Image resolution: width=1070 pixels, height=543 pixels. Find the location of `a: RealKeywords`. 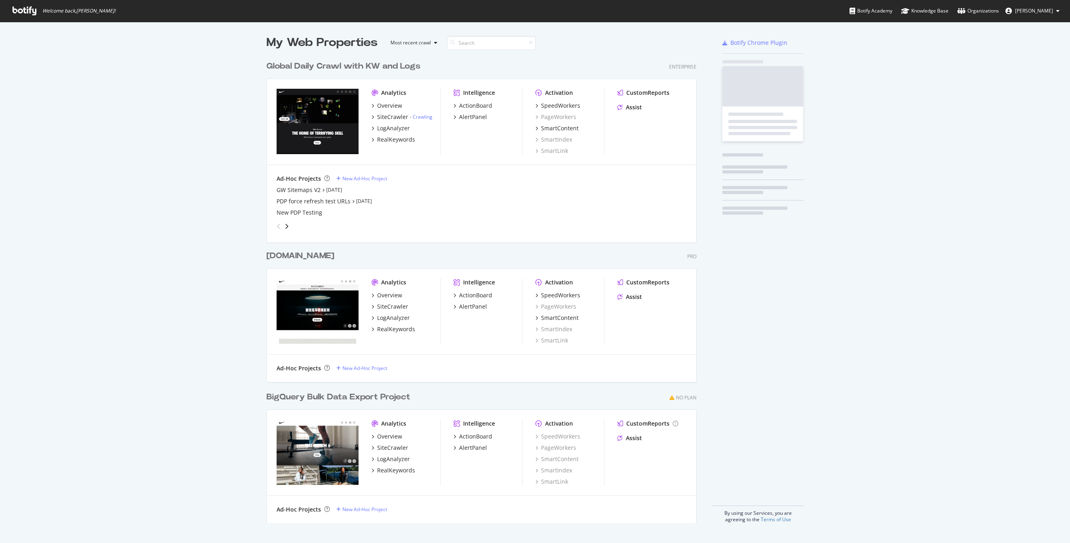

a: RealKeywords is located at coordinates (393, 329).